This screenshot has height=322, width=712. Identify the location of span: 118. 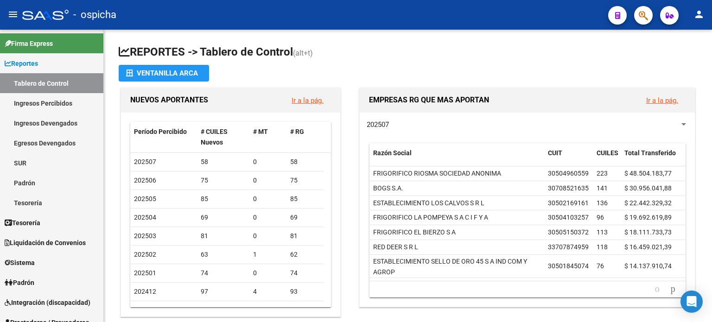
(602, 247).